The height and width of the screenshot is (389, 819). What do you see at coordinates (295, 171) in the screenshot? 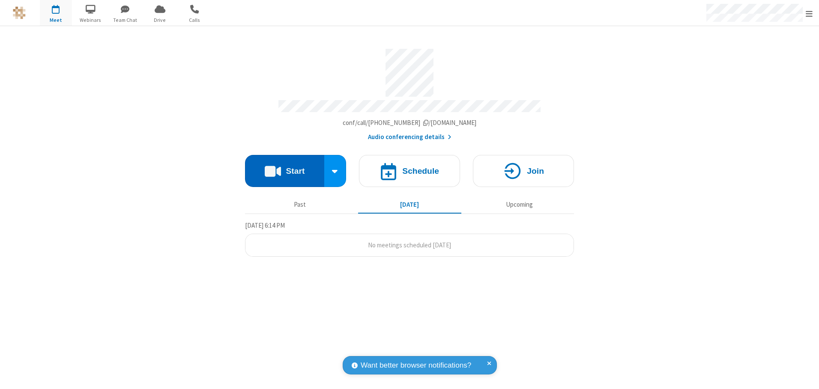
I see `h4: Start` at bounding box center [295, 171].